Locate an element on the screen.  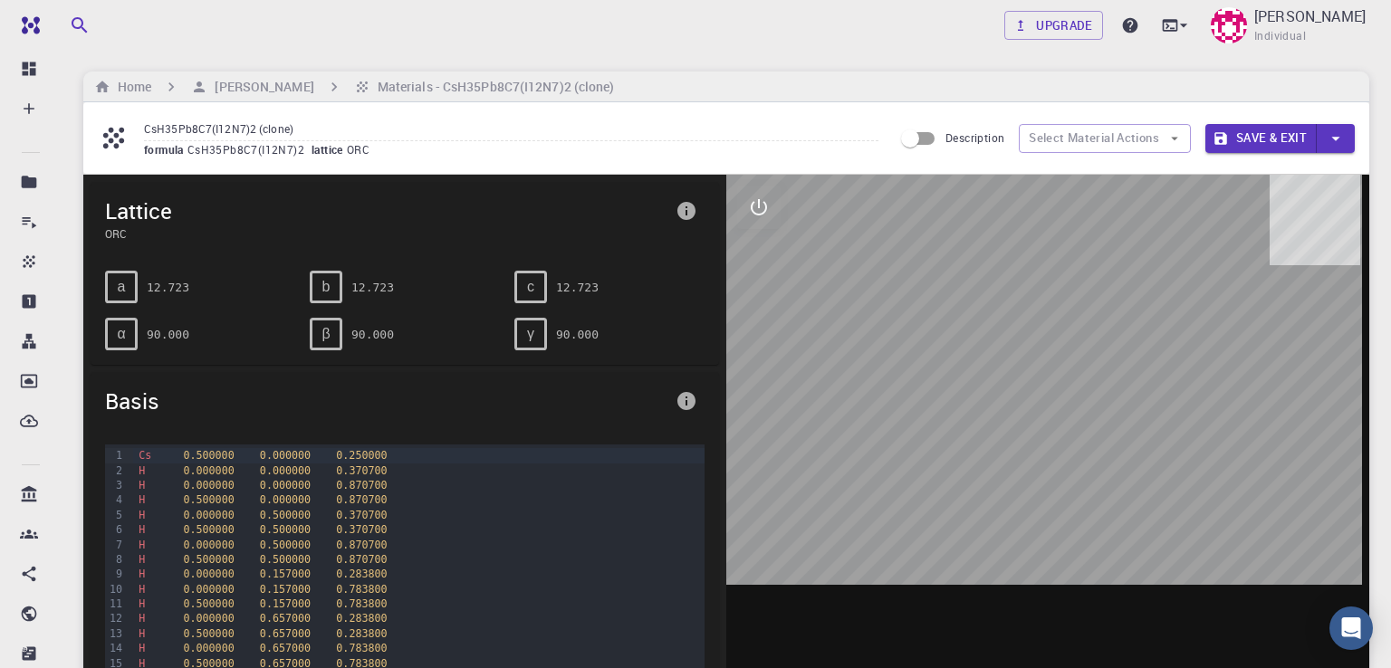
div: 2 is located at coordinates (115, 471).